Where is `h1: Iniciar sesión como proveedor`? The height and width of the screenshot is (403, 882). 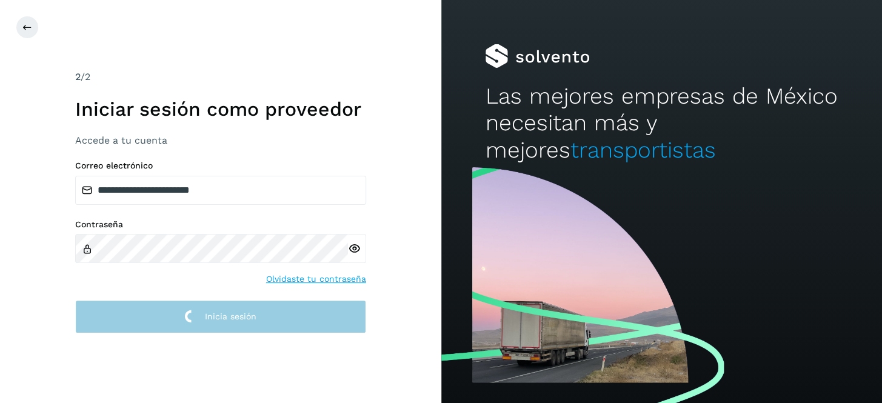 h1: Iniciar sesión como proveedor is located at coordinates (221, 109).